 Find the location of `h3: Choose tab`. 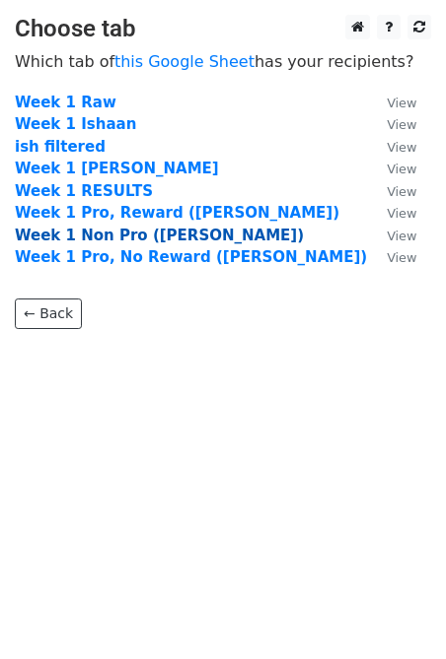

h3: Choose tab is located at coordinates (223, 29).